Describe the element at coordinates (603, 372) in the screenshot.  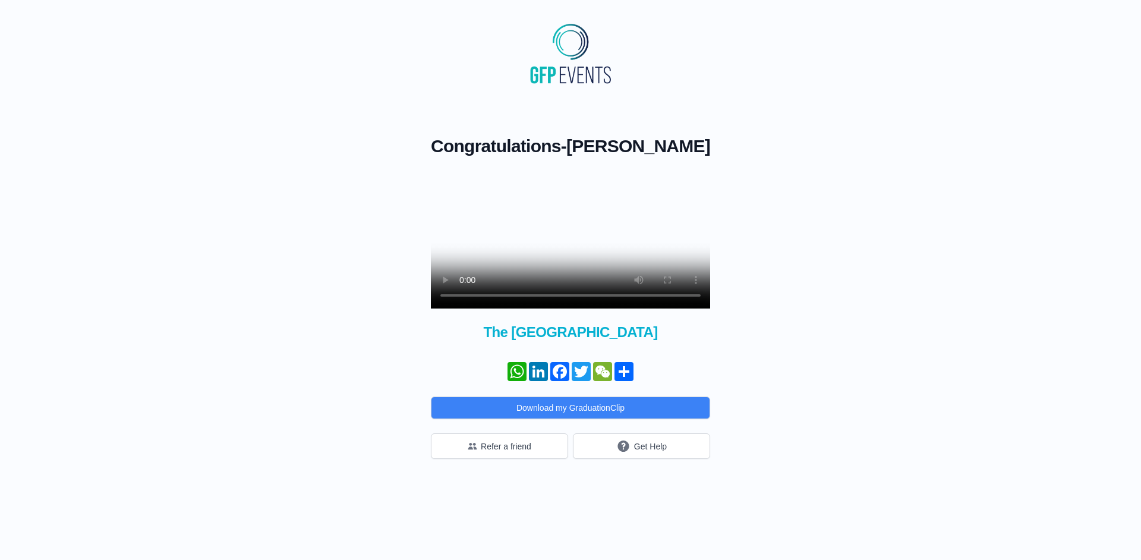
I see `a: WeChat` at that location.